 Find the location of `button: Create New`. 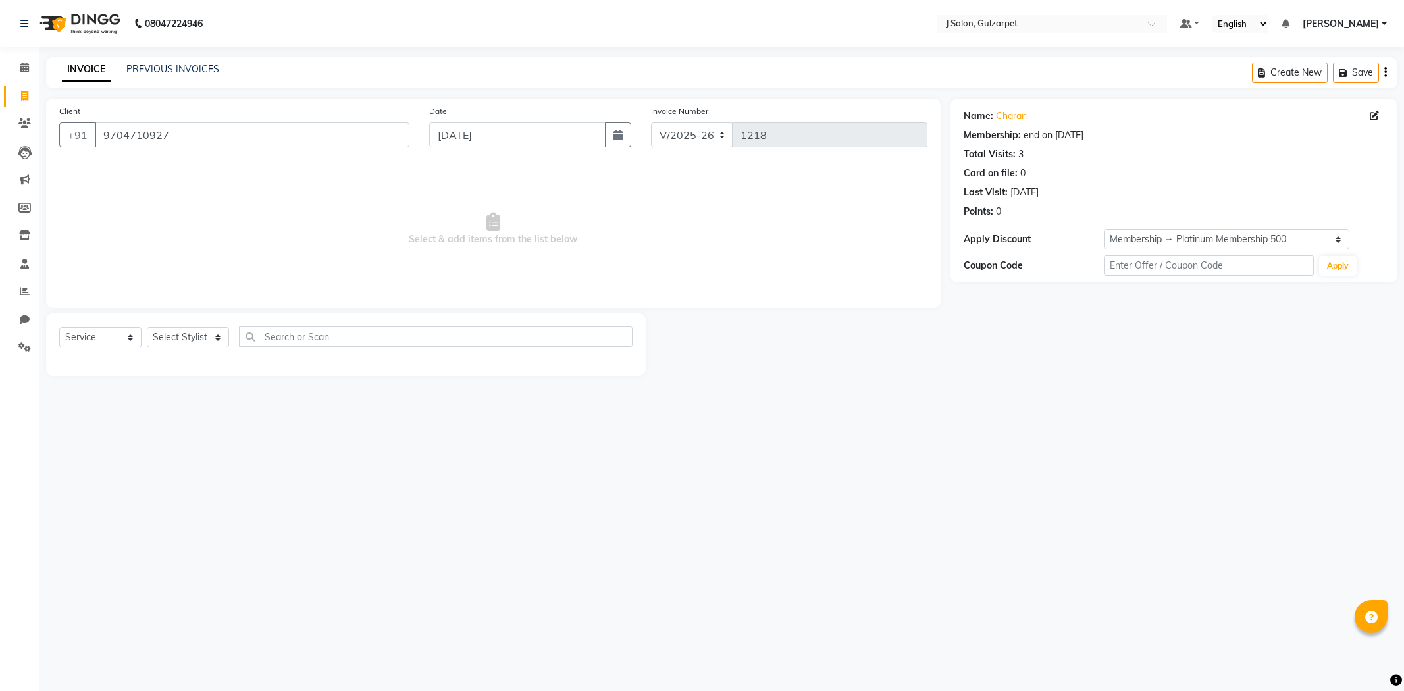

button: Create New is located at coordinates (1290, 72).